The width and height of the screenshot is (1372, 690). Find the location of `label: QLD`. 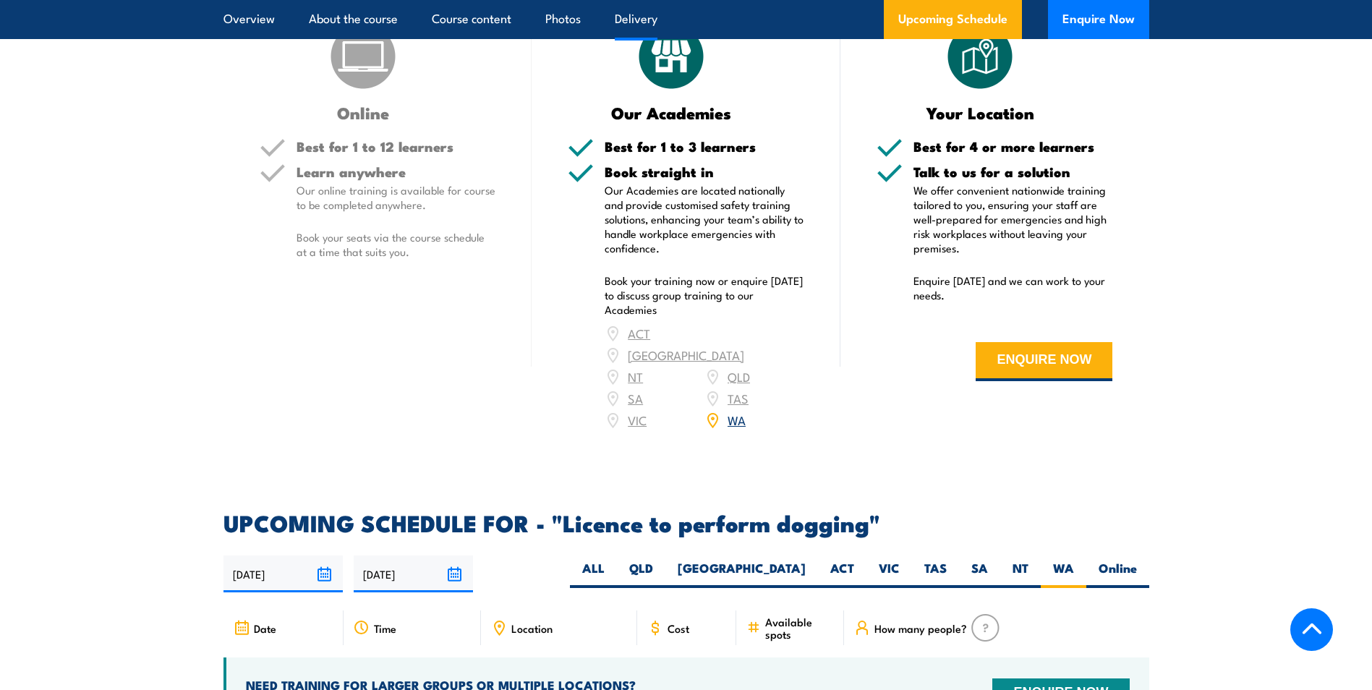

label: QLD is located at coordinates (641, 574).